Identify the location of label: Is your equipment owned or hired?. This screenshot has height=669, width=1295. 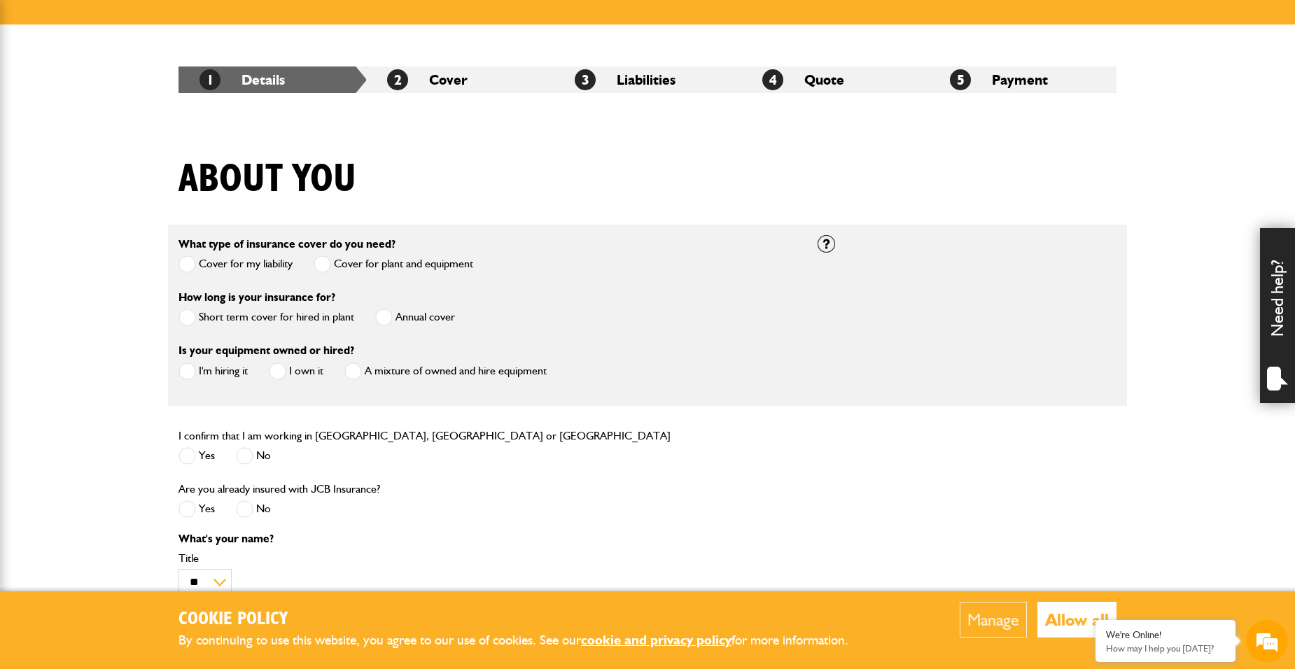
(266, 351).